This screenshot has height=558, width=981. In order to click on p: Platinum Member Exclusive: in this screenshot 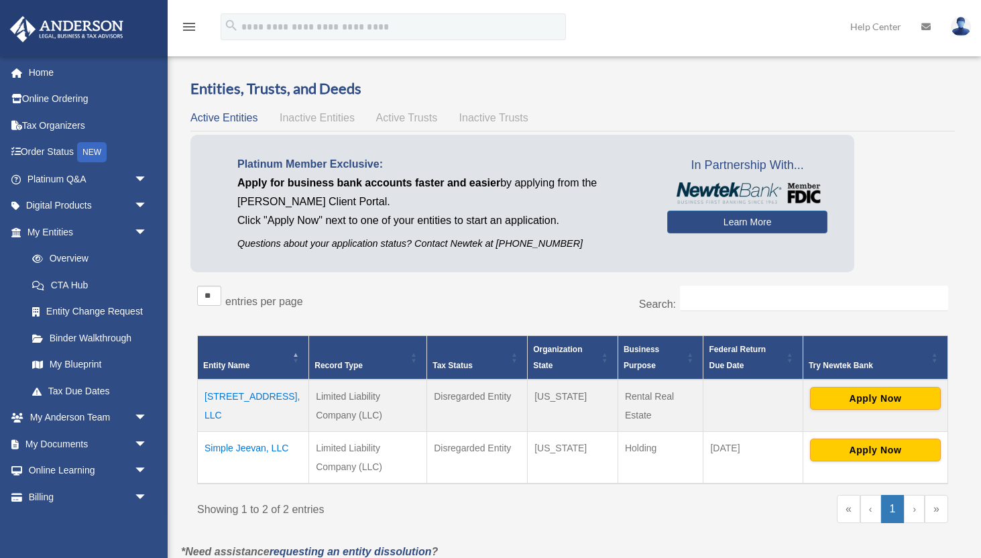, I will do `click(442, 164)`.